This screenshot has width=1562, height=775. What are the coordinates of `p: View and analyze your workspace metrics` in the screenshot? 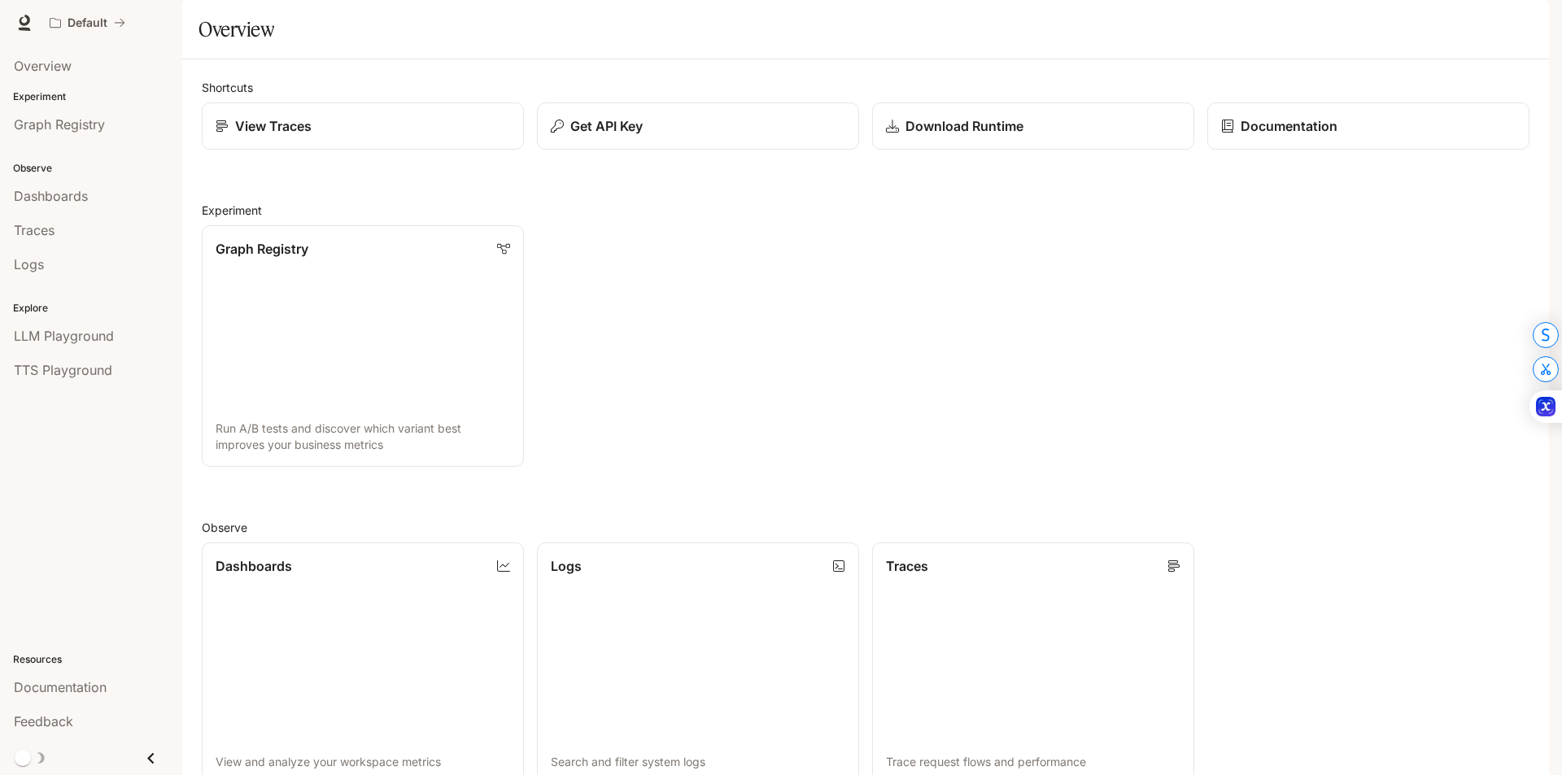 It's located at (363, 762).